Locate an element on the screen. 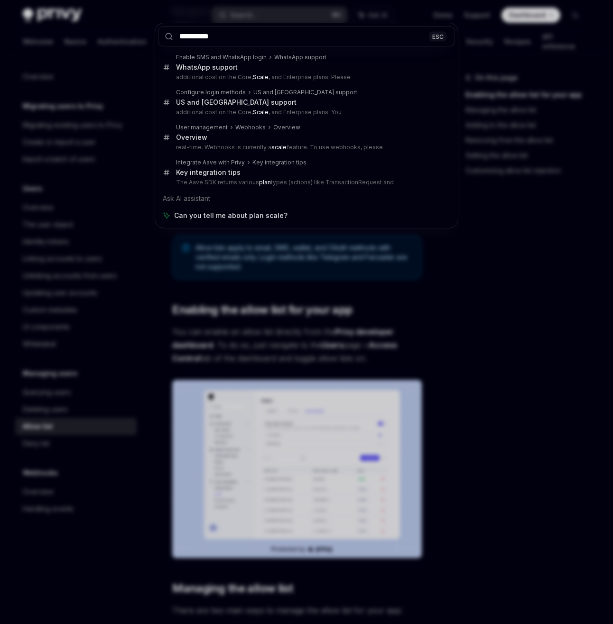 This screenshot has width=613, height=624. div: Webhooks is located at coordinates (250, 128).